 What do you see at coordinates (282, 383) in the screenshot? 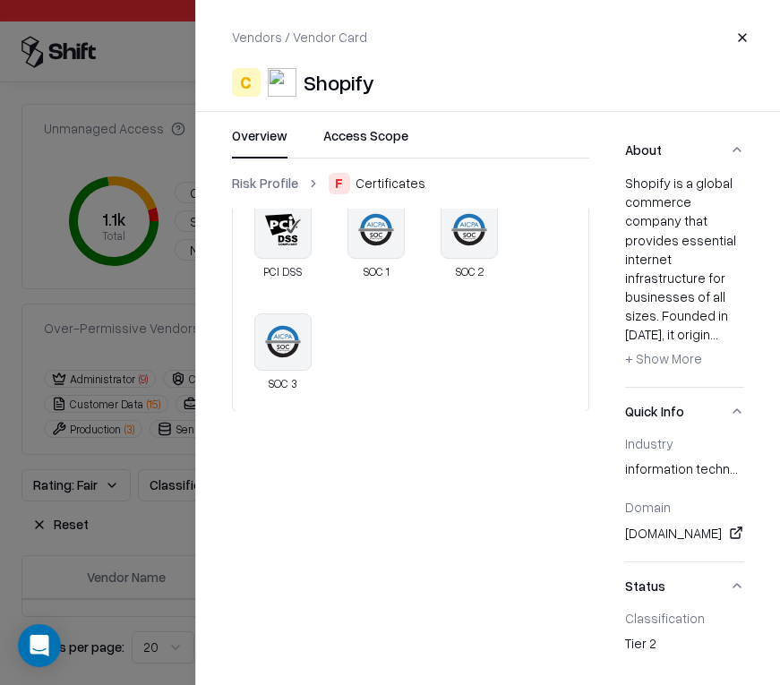
I see `div: SOC 3` at bounding box center [282, 383].